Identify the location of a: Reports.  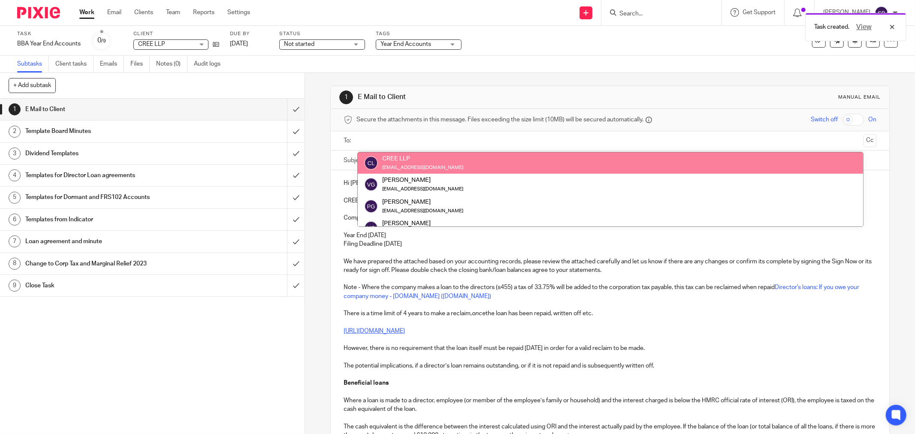
(204, 12).